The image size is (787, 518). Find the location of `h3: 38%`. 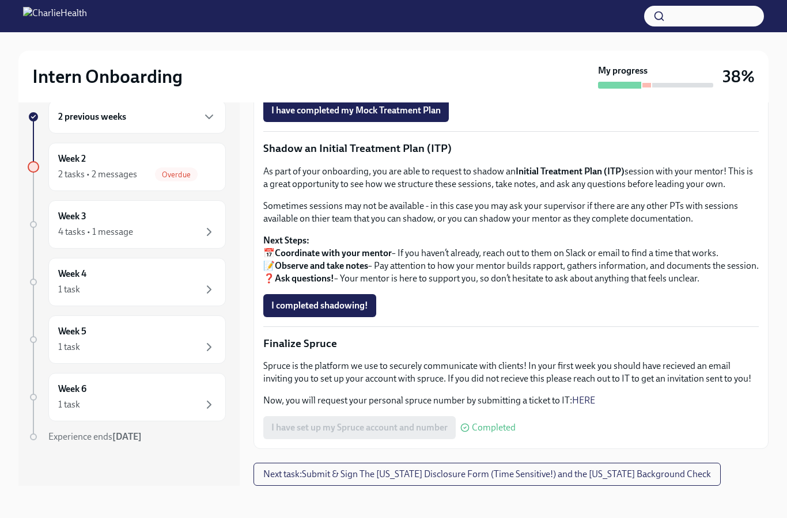

h3: 38% is located at coordinates (738, 77).